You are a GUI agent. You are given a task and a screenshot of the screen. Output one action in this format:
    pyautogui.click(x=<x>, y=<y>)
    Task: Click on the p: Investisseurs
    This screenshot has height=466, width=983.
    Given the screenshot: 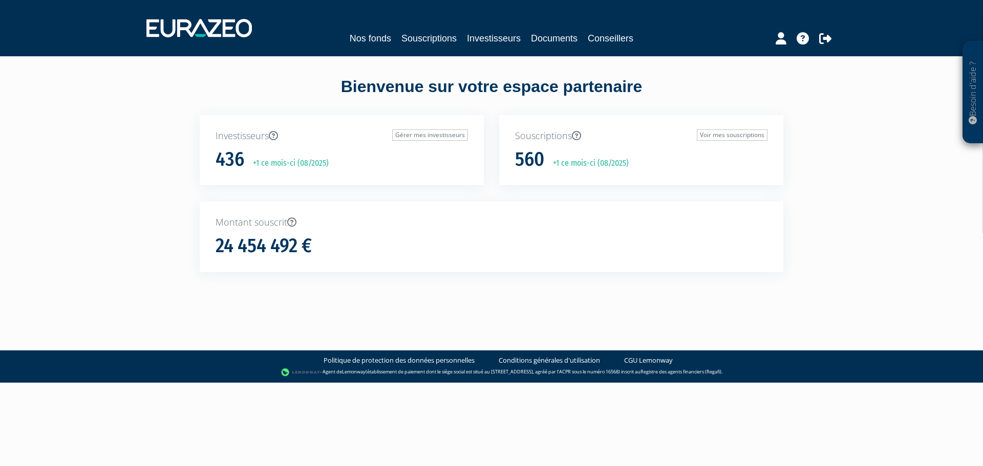 What is the action you would take?
    pyautogui.click(x=341, y=136)
    